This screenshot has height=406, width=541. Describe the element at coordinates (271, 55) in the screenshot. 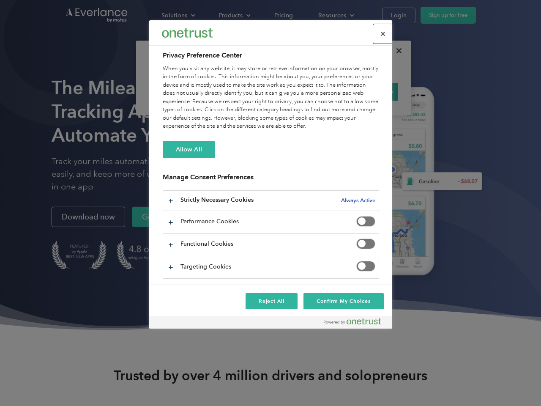

I see `h2: Privacy Preference Center` at that location.